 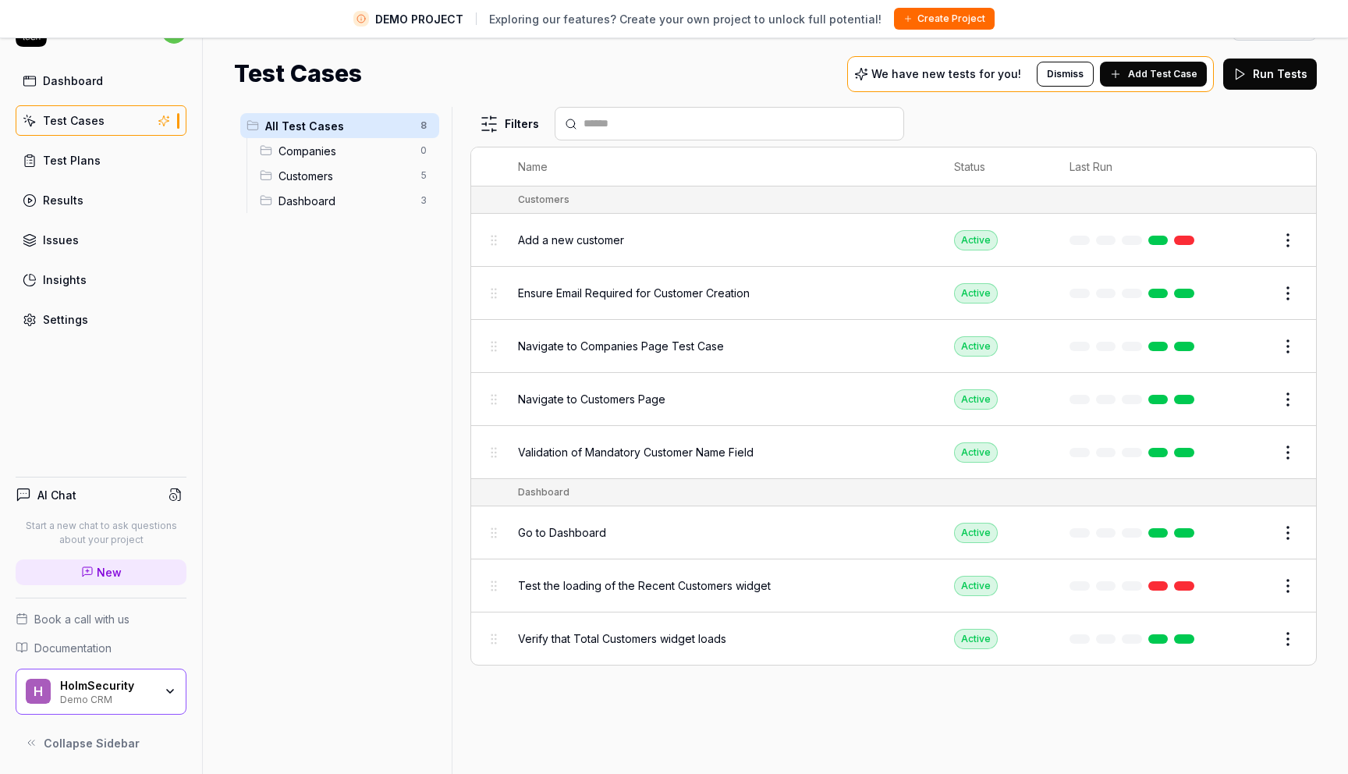 I want to click on div: Settings, so click(x=66, y=319).